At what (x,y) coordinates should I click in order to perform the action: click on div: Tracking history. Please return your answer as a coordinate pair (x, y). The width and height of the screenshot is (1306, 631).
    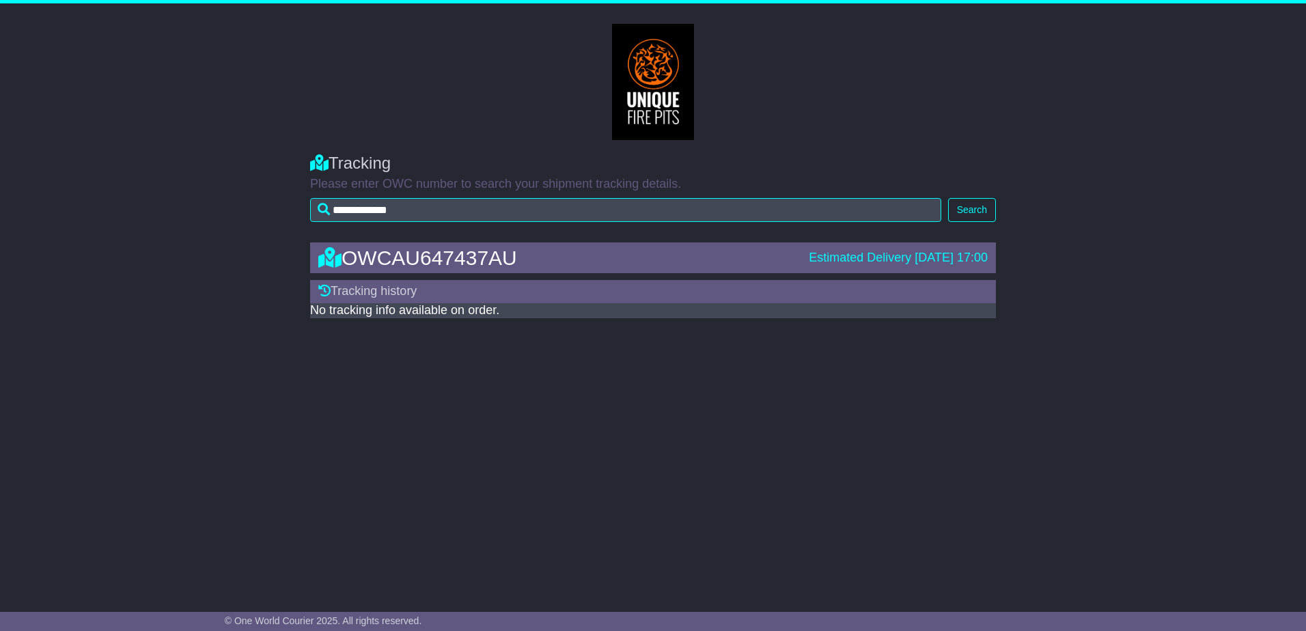
    Looking at the image, I should click on (653, 292).